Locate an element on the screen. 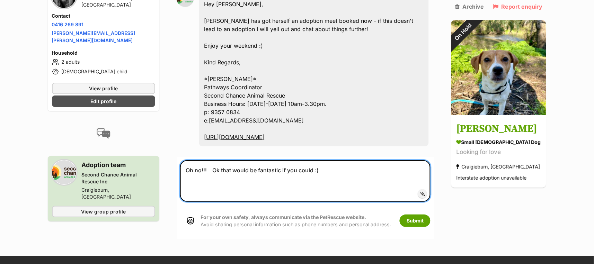 This screenshot has width=594, height=264. li: 2 adults is located at coordinates (104, 62).